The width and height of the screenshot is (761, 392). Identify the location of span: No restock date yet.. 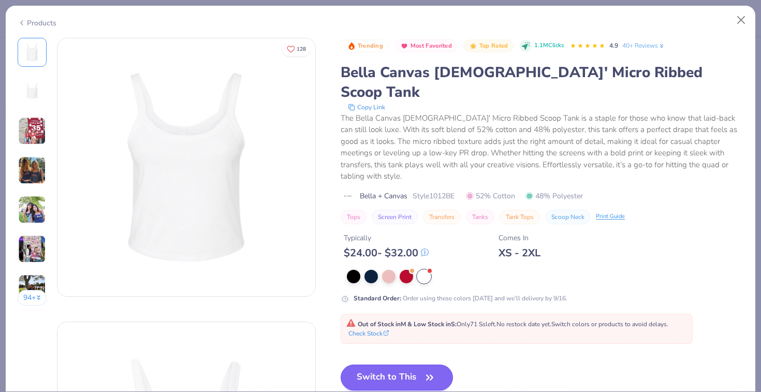
(524, 324).